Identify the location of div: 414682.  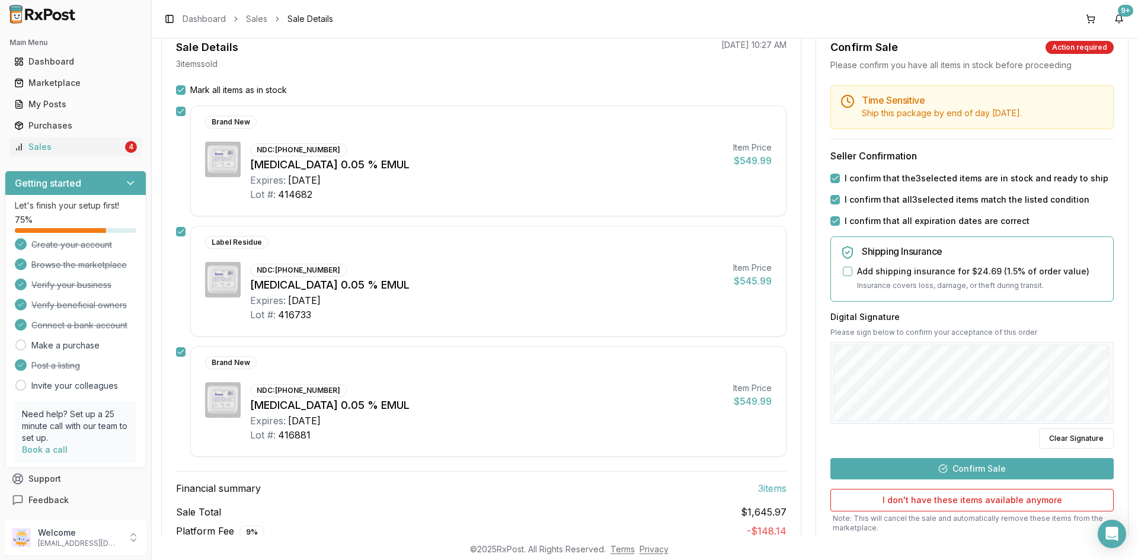
(295, 194).